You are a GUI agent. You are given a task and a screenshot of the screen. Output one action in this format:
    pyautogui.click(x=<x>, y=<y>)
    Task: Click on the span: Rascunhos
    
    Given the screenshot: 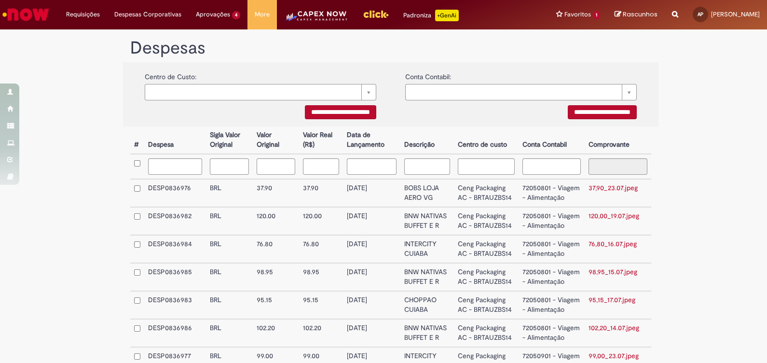 What is the action you would take?
    pyautogui.click(x=640, y=14)
    